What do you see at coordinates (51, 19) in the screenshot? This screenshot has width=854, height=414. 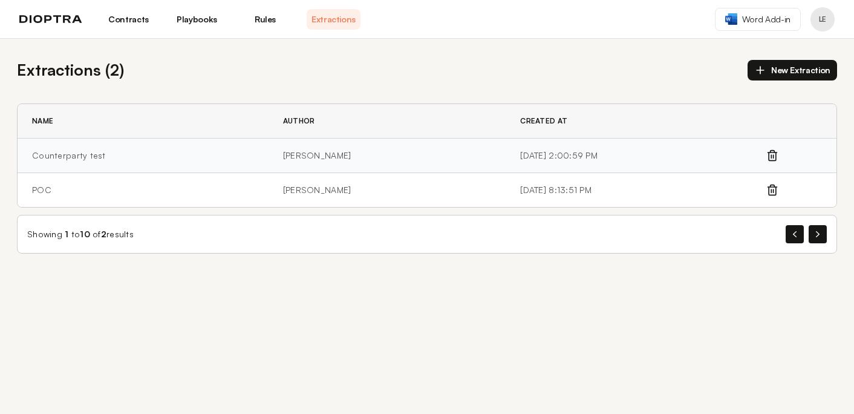 I see `img: logo` at bounding box center [51, 19].